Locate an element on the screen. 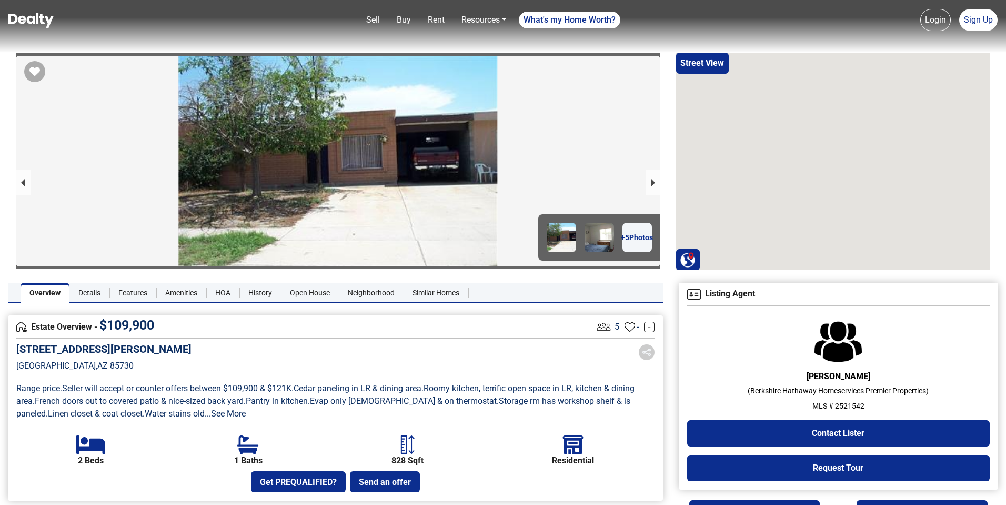 The image size is (1006, 505). a: Features is located at coordinates (133, 292).